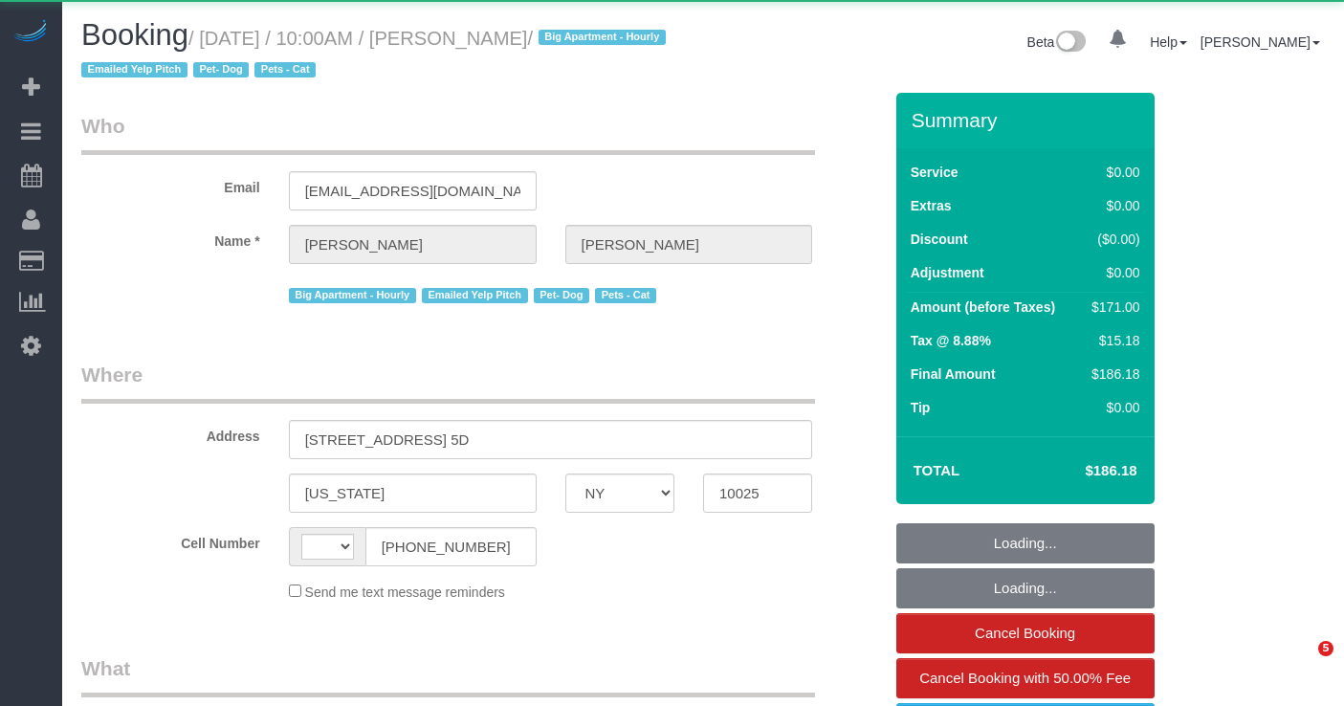 Image resolution: width=1344 pixels, height=706 pixels. What do you see at coordinates (982, 307) in the screenshot?
I see `label: Amount (before Taxes)` at bounding box center [982, 307].